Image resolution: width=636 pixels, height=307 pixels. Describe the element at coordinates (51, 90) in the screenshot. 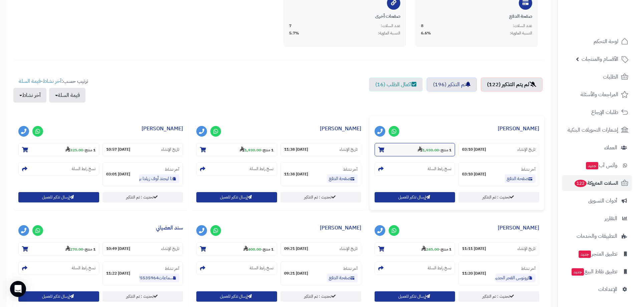

I see `ul: ترتيب حسب: -` at that location.